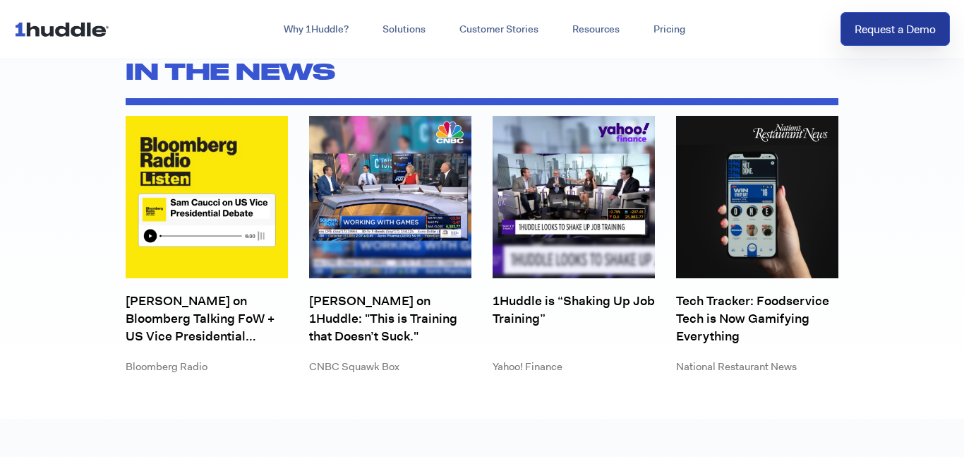 The height and width of the screenshot is (457, 964). What do you see at coordinates (574, 366) in the screenshot?
I see `p: Yahoo! Finance` at bounding box center [574, 366].